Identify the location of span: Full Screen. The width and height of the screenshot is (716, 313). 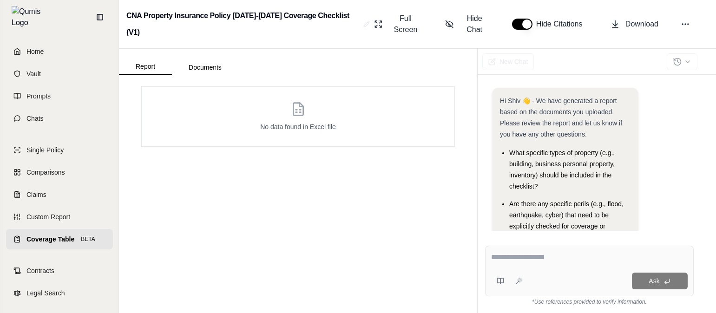
(406, 24).